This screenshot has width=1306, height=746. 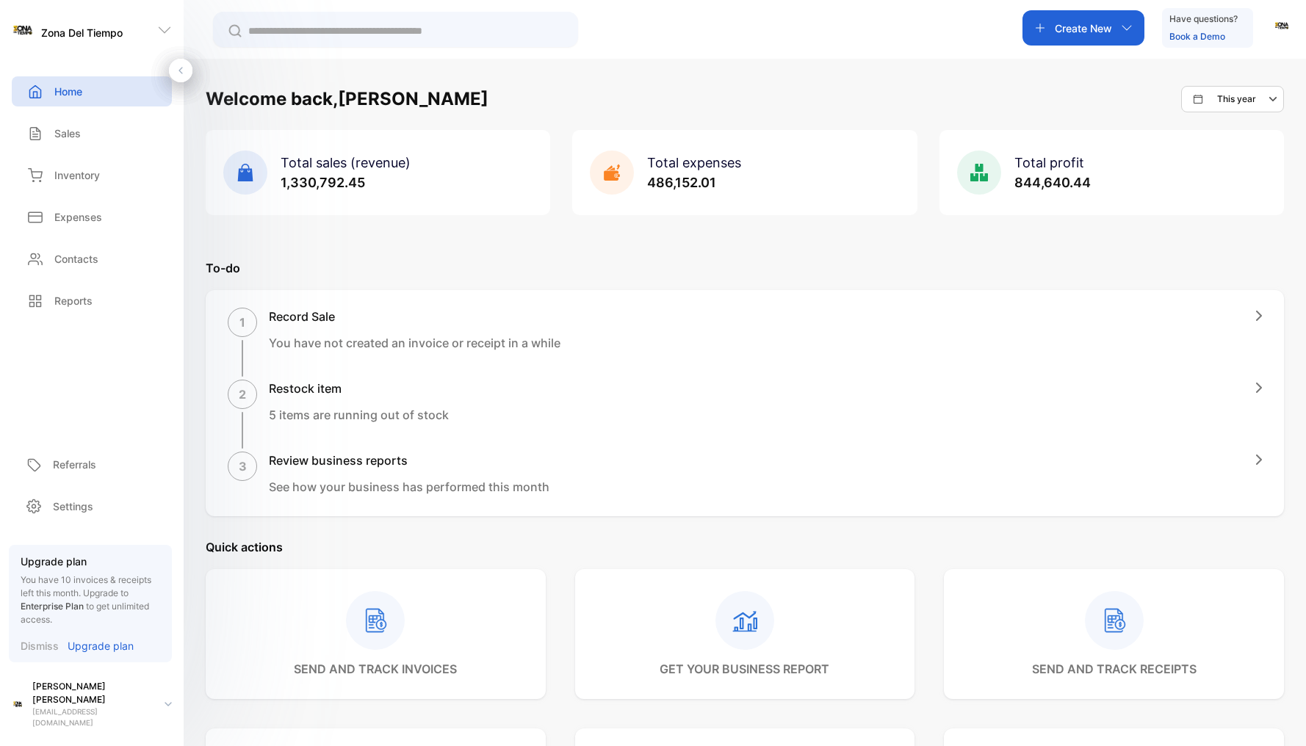 I want to click on p: Referrals, so click(x=74, y=464).